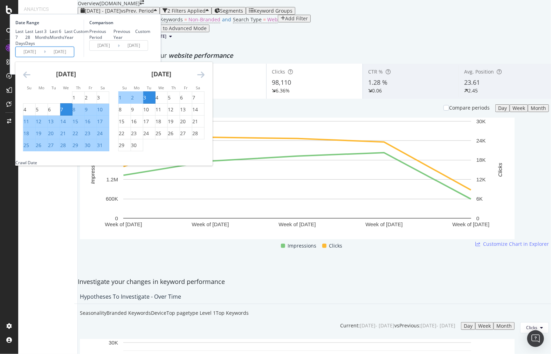 The height and width of the screenshot is (354, 551). Describe the element at coordinates (20, 37) in the screenshot. I see `div: Last 7 Days` at that location.